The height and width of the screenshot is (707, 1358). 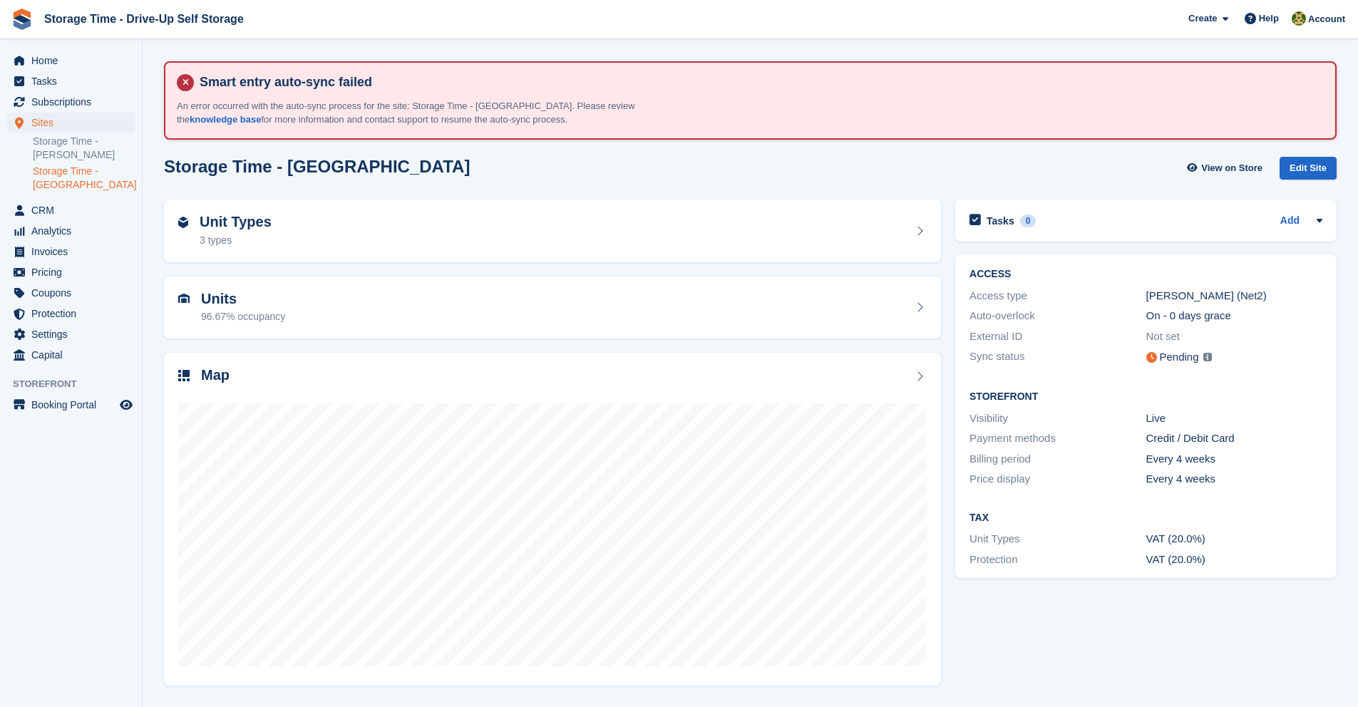 I want to click on img: stora-icon-8386f47178a22dfd0bd8f6a31ec36ba5ce8667c1dd55bd0f319d3a0aa187defe.svg, so click(x=22, y=19).